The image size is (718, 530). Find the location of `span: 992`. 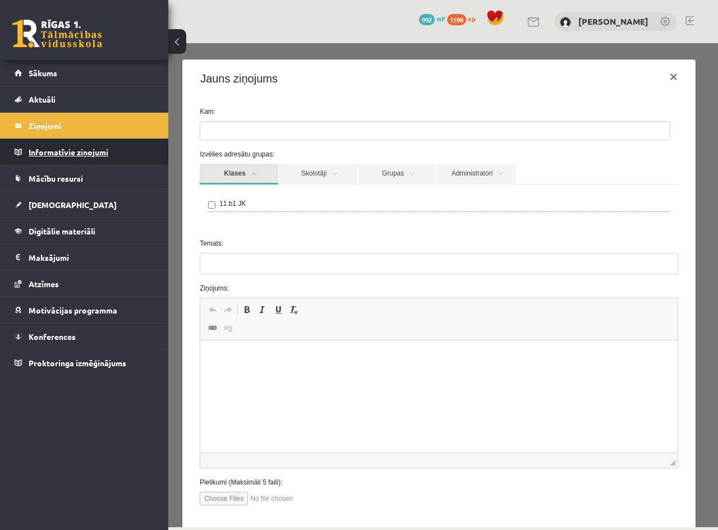

span: 992 is located at coordinates (427, 20).